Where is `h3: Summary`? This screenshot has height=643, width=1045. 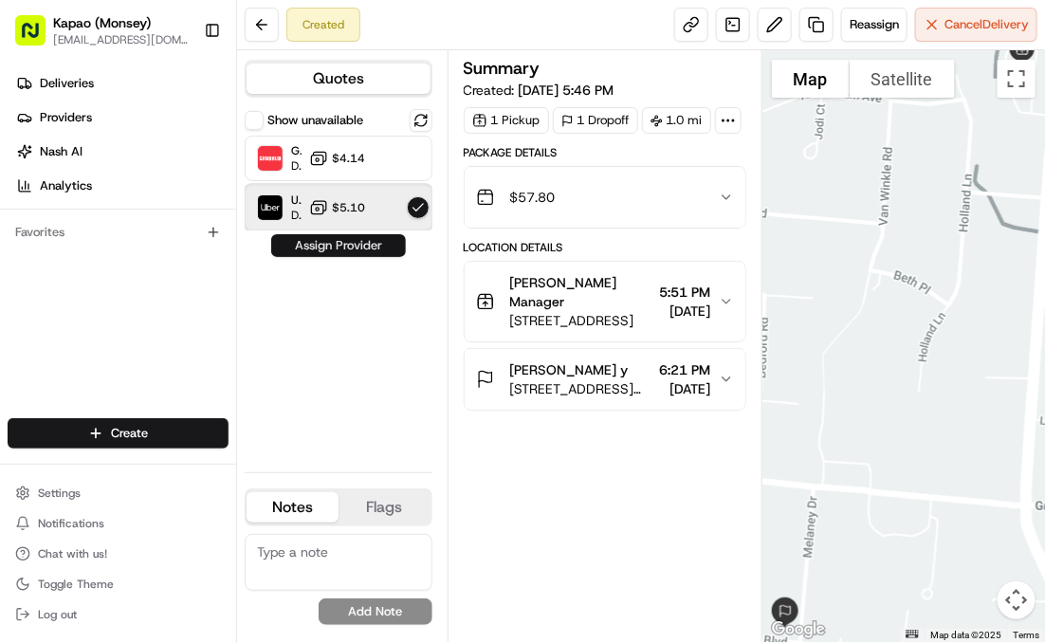
h3: Summary is located at coordinates (502, 68).